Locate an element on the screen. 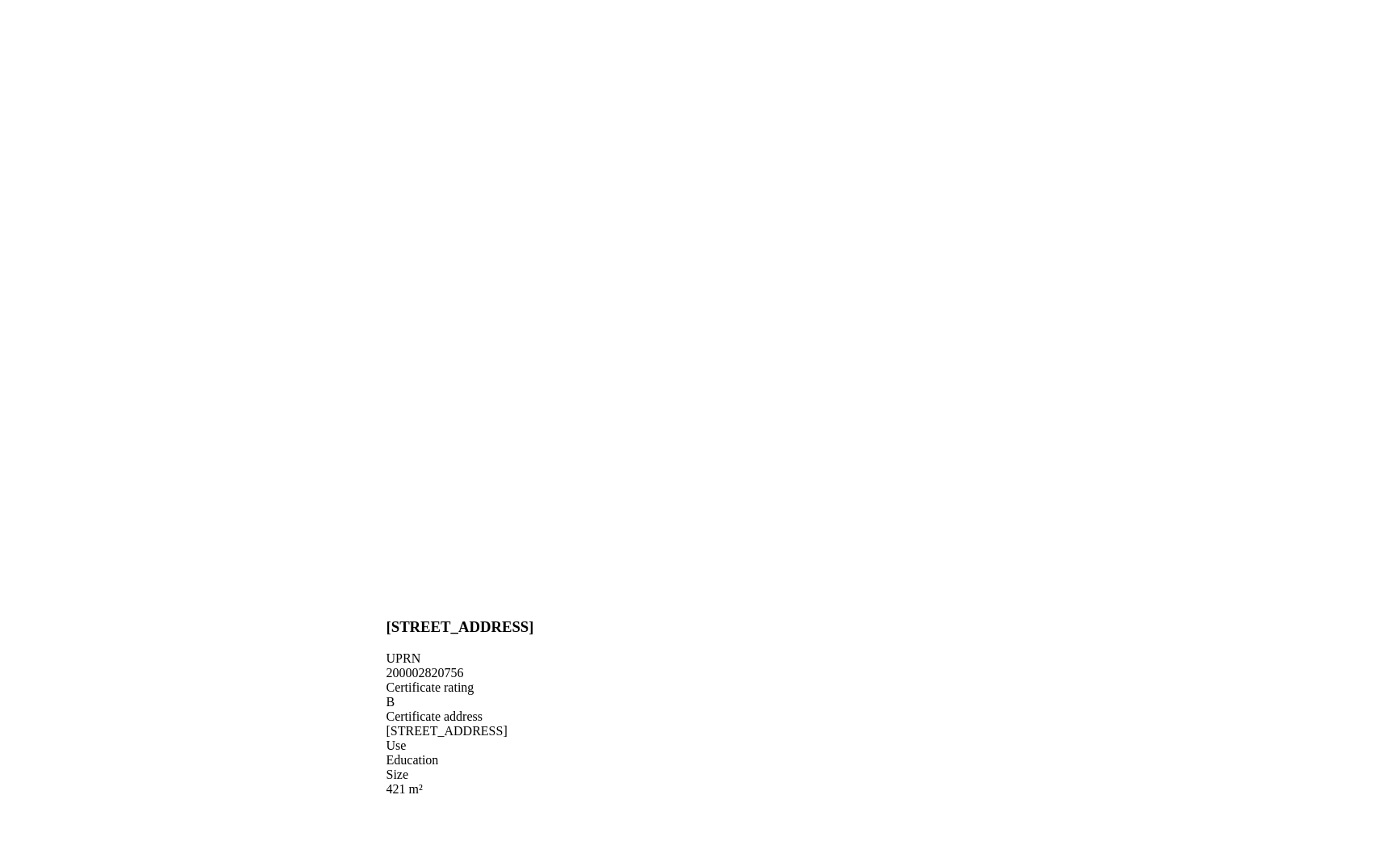 The height and width of the screenshot is (841, 1400). div: Size is located at coordinates (460, 774).